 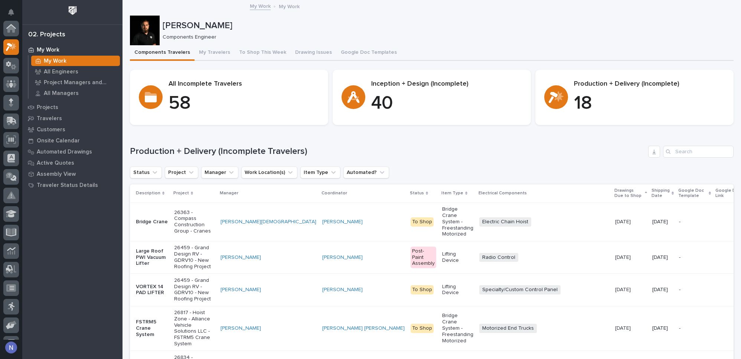 I want to click on span: Specialty/Custom Control Panel, so click(x=519, y=290).